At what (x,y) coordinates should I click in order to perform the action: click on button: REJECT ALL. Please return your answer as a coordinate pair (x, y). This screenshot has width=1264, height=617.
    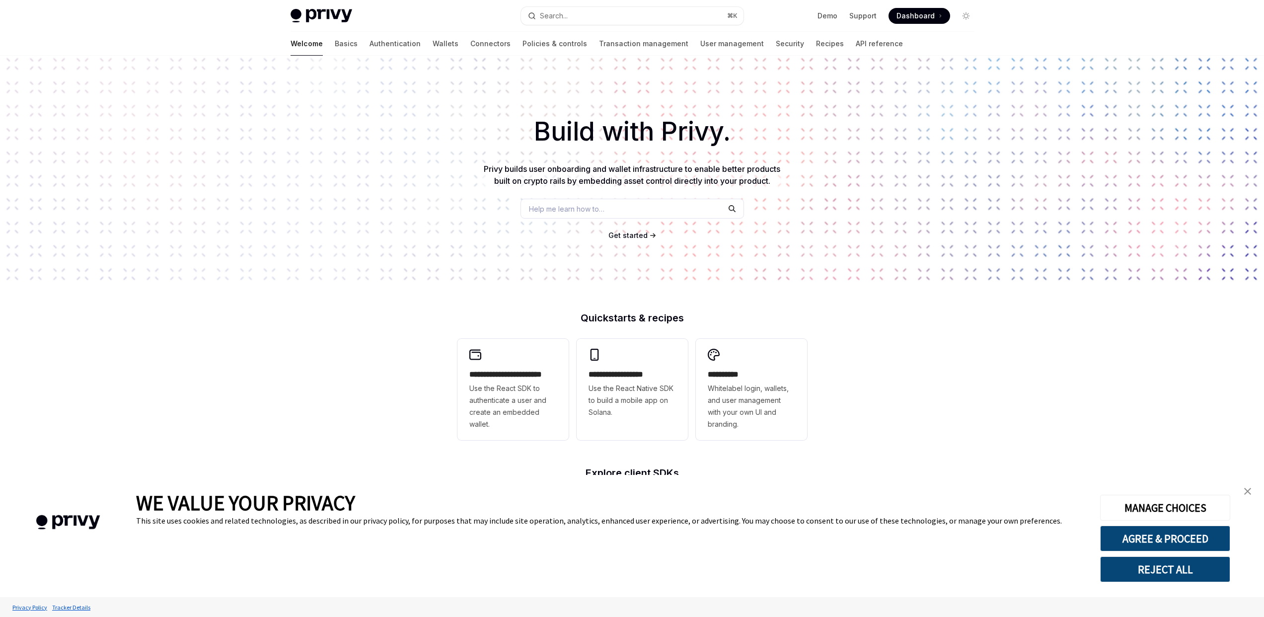
    Looking at the image, I should click on (1165, 569).